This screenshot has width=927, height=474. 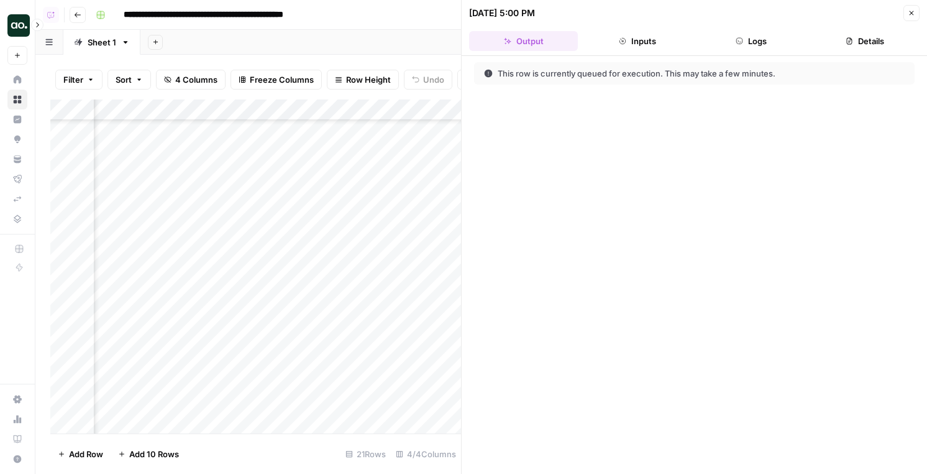 I want to click on button: Undo, so click(x=428, y=80).